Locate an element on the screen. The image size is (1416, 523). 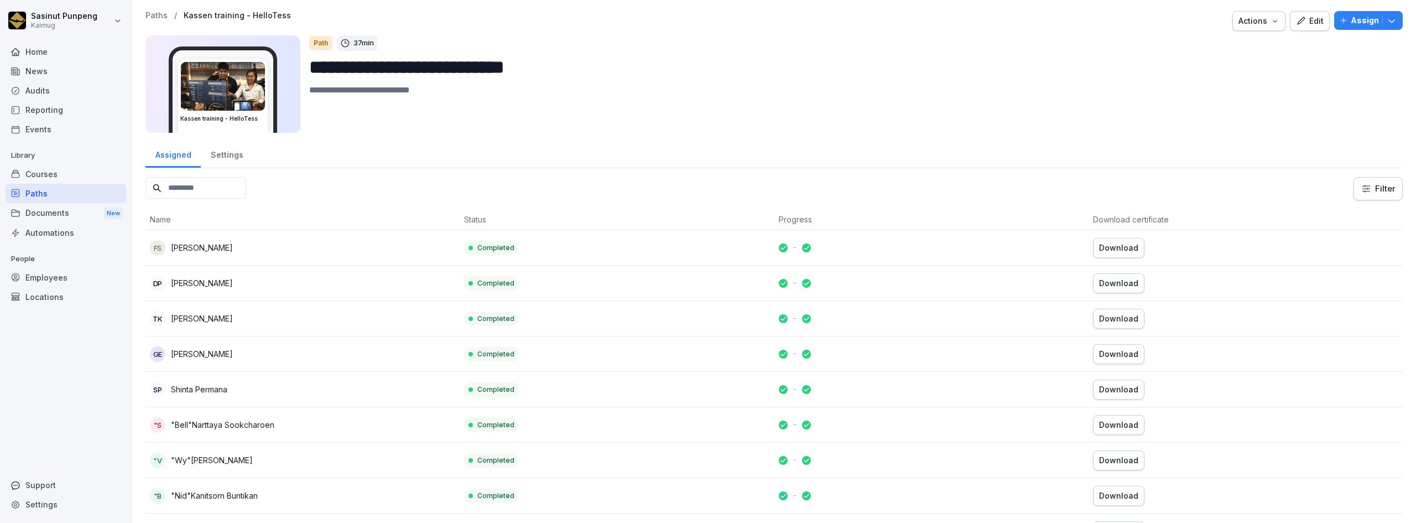
div: Actions is located at coordinates (1259, 21).